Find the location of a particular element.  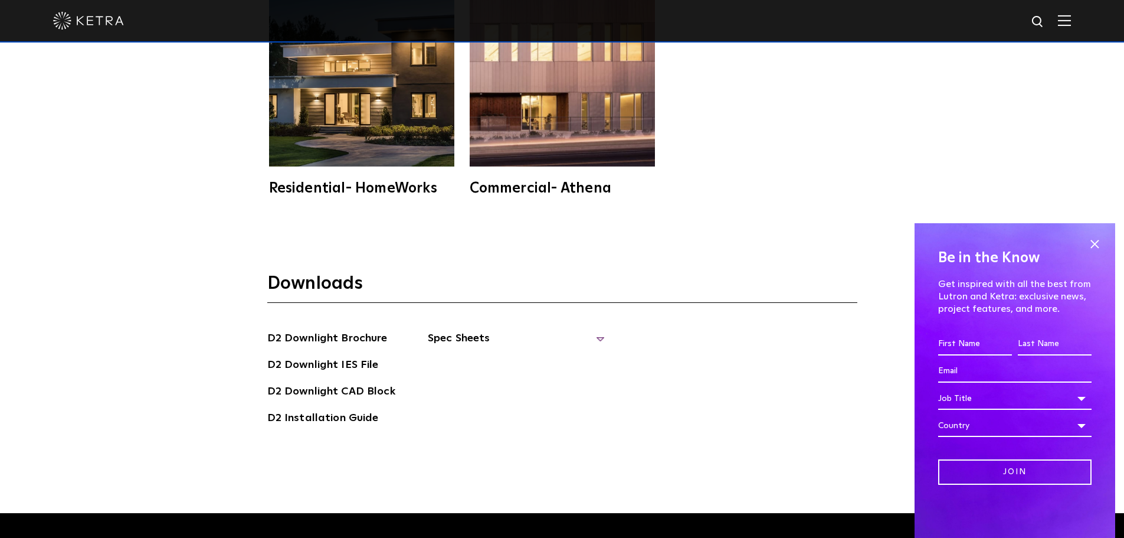

img: ketra-logo-2019-white is located at coordinates (89, 21).